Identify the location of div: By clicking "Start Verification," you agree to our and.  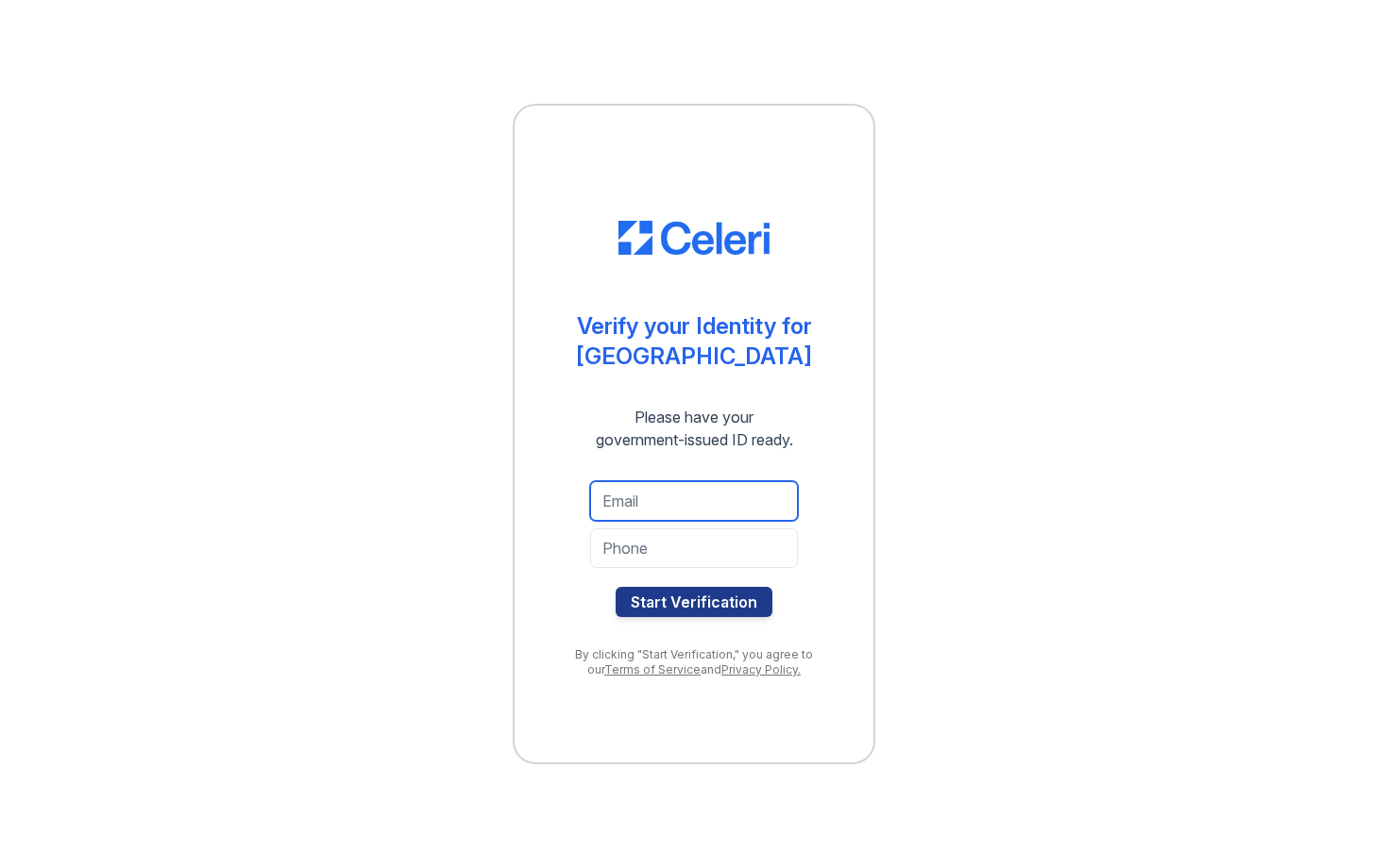
(694, 662).